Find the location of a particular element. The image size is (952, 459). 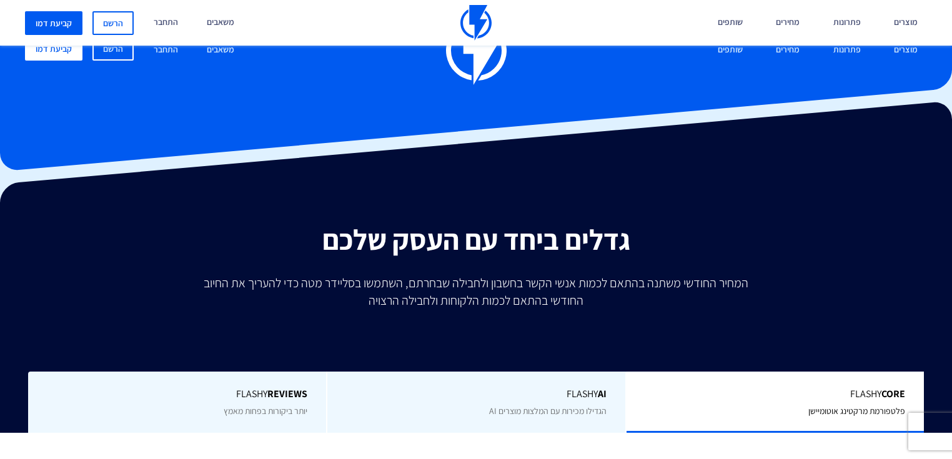

a: משאבים is located at coordinates (221, 50).